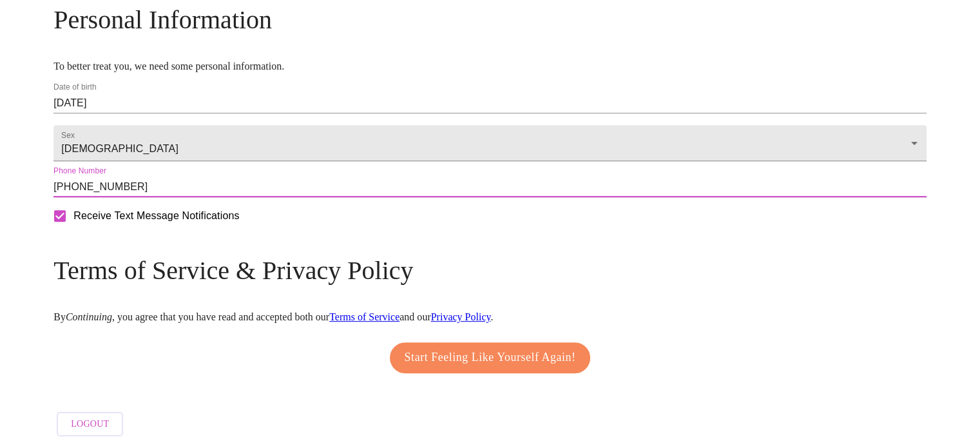 The height and width of the screenshot is (448, 980). Describe the element at coordinates (490, 358) in the screenshot. I see `button: Start Feeling Like Yourself Again!` at that location.